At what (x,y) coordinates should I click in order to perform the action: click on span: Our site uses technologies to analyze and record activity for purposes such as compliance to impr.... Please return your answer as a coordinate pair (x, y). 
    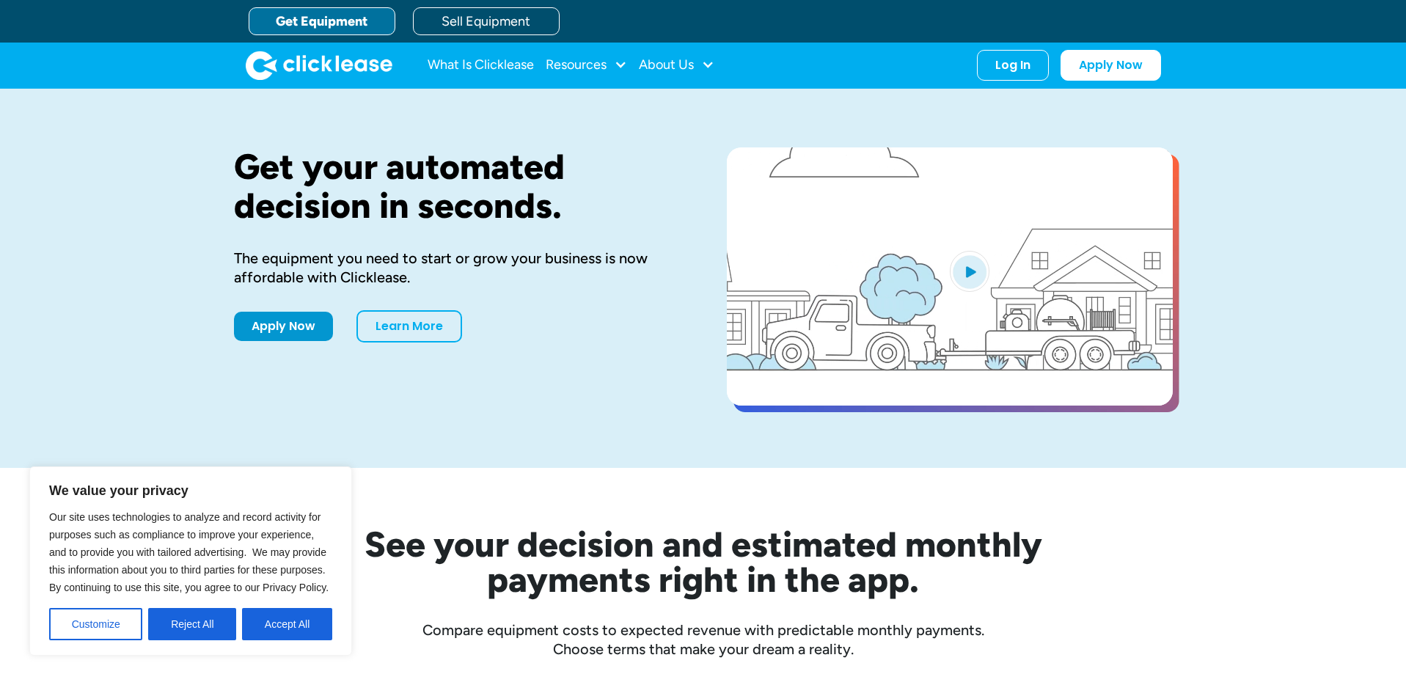
    Looking at the image, I should click on (189, 552).